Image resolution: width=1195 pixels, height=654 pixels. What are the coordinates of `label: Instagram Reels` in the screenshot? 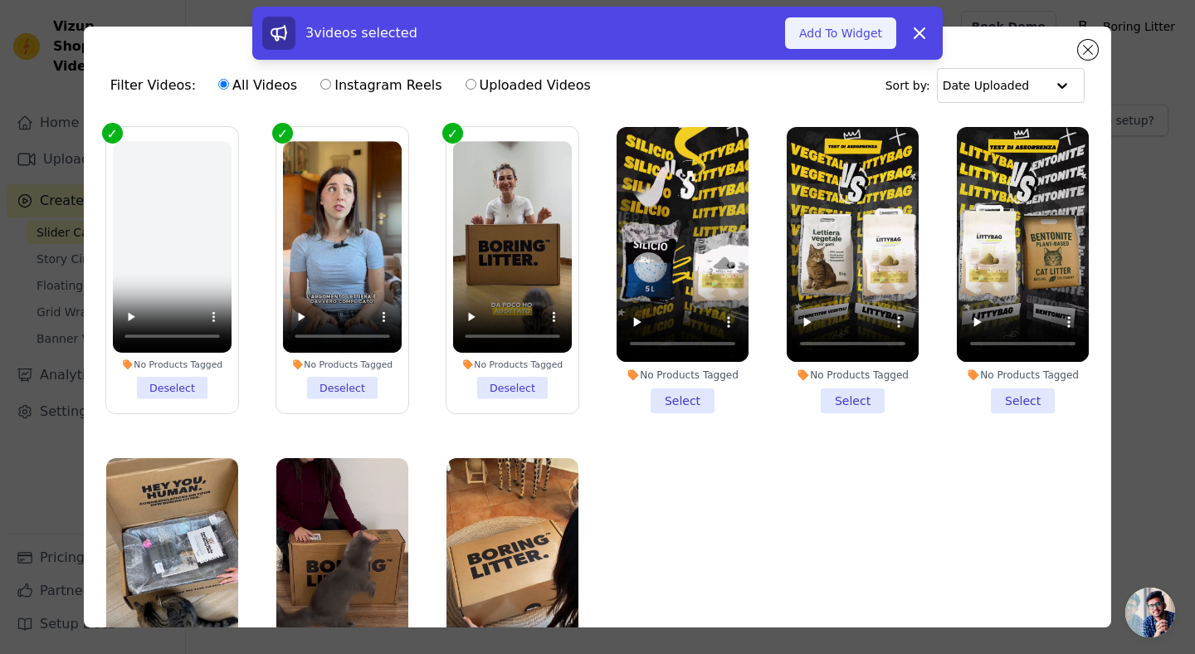 It's located at (381, 86).